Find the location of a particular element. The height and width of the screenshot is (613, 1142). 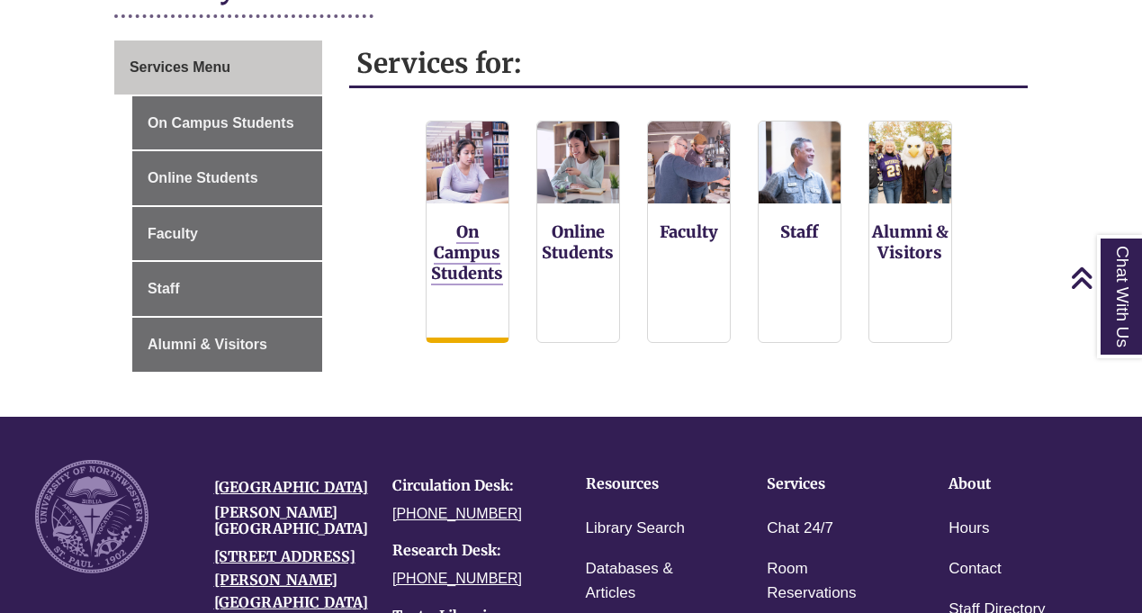

img: Alumni and Visitors Services is located at coordinates (910, 162).